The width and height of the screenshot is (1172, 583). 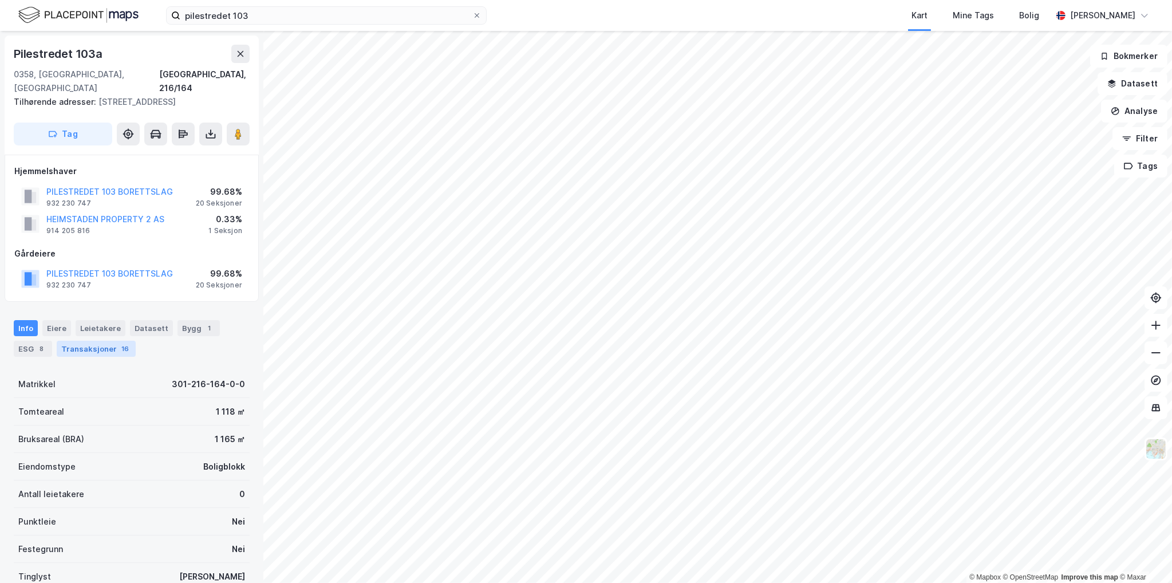 What do you see at coordinates (199, 328) in the screenshot?
I see `div: Bygg` at bounding box center [199, 328].